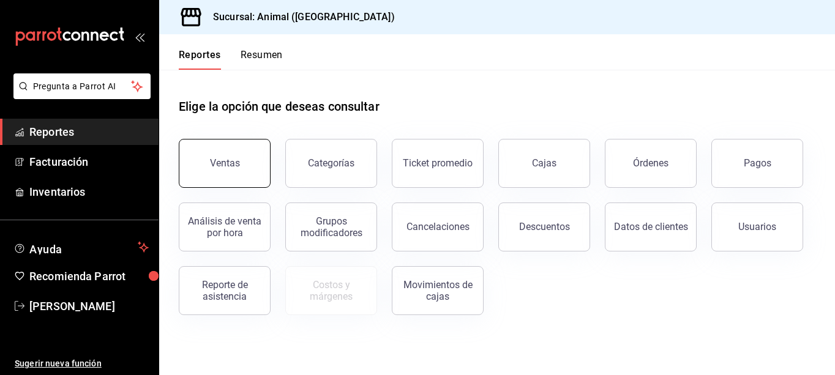 This screenshot has height=375, width=835. Describe the element at coordinates (331, 291) in the screenshot. I see `div: Costos y márgenes` at that location.